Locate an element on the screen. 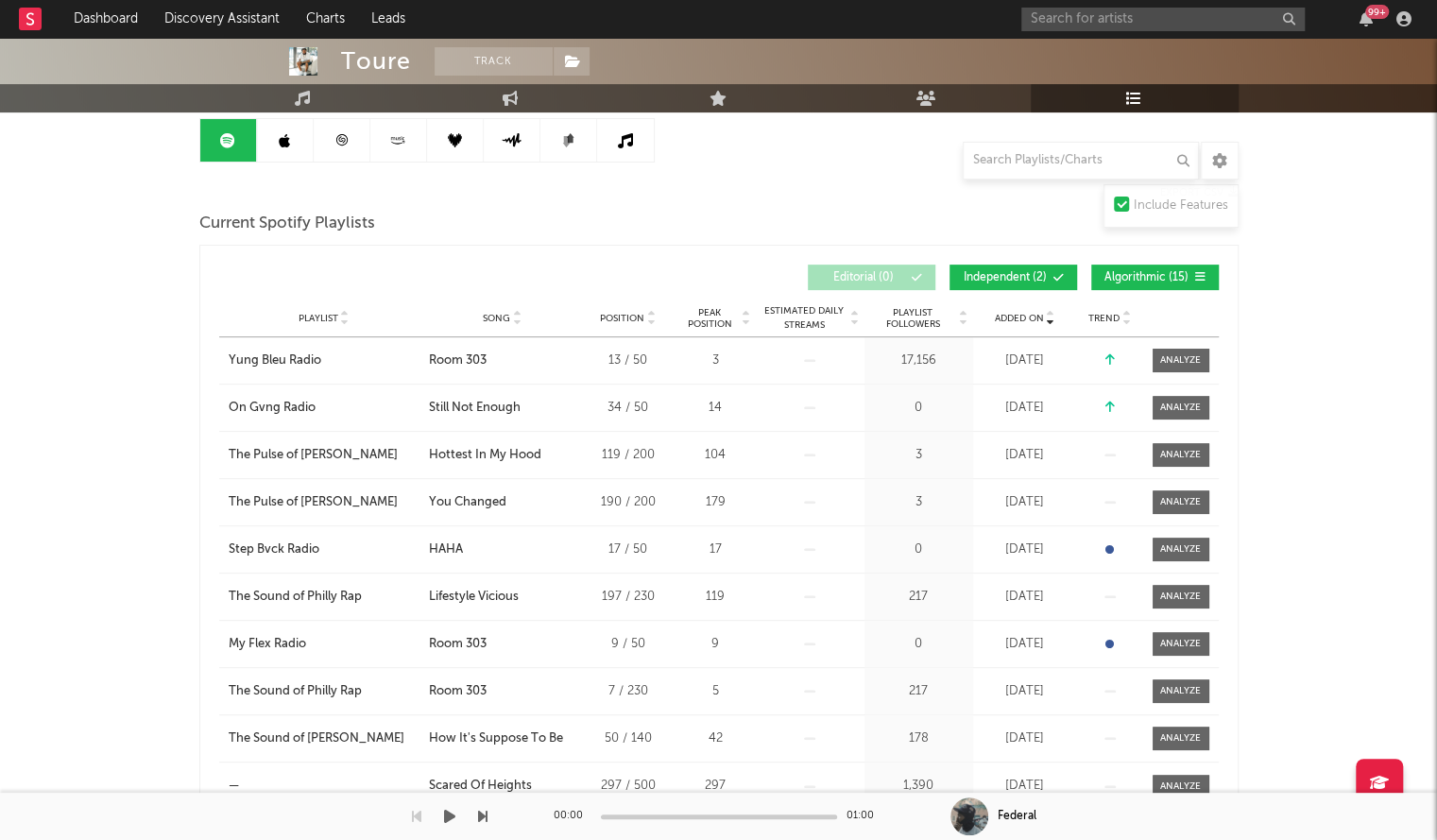 This screenshot has width=1437, height=840. a: My Flex Radio is located at coordinates (324, 644).